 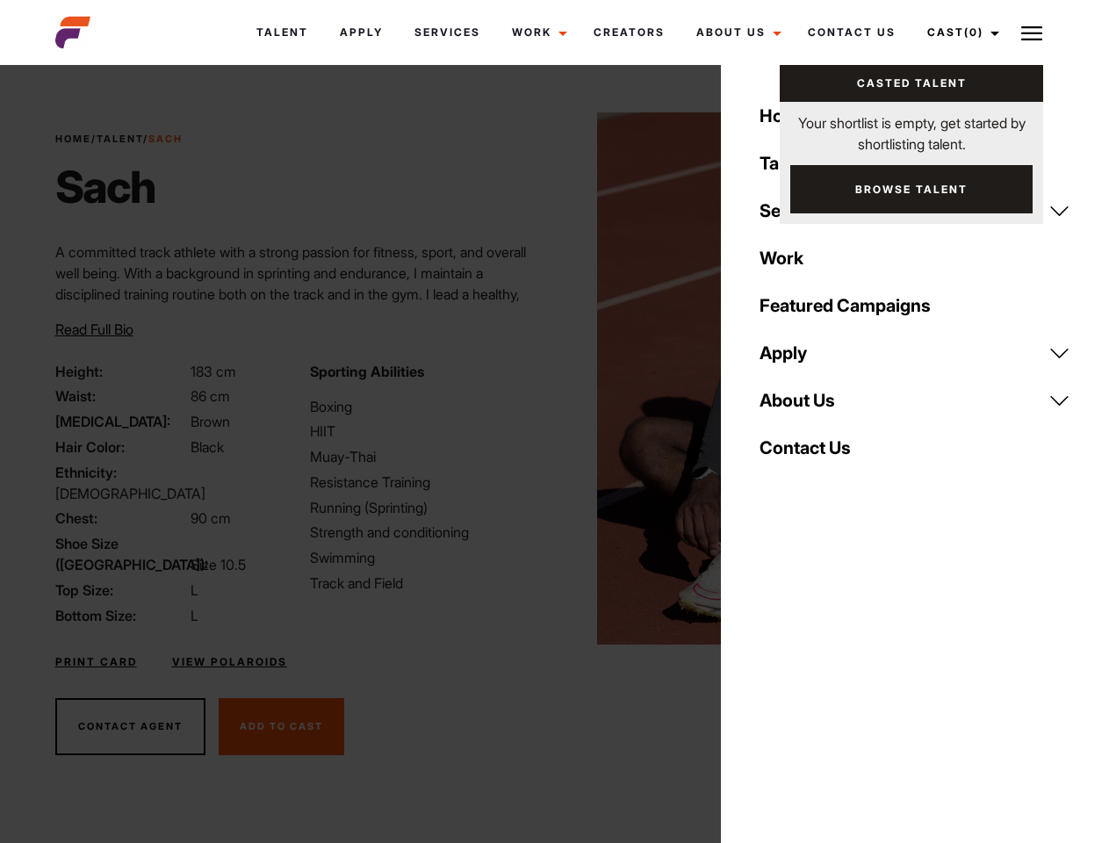 What do you see at coordinates (915, 305) in the screenshot?
I see `a: Featured Campaigns` at bounding box center [915, 305].